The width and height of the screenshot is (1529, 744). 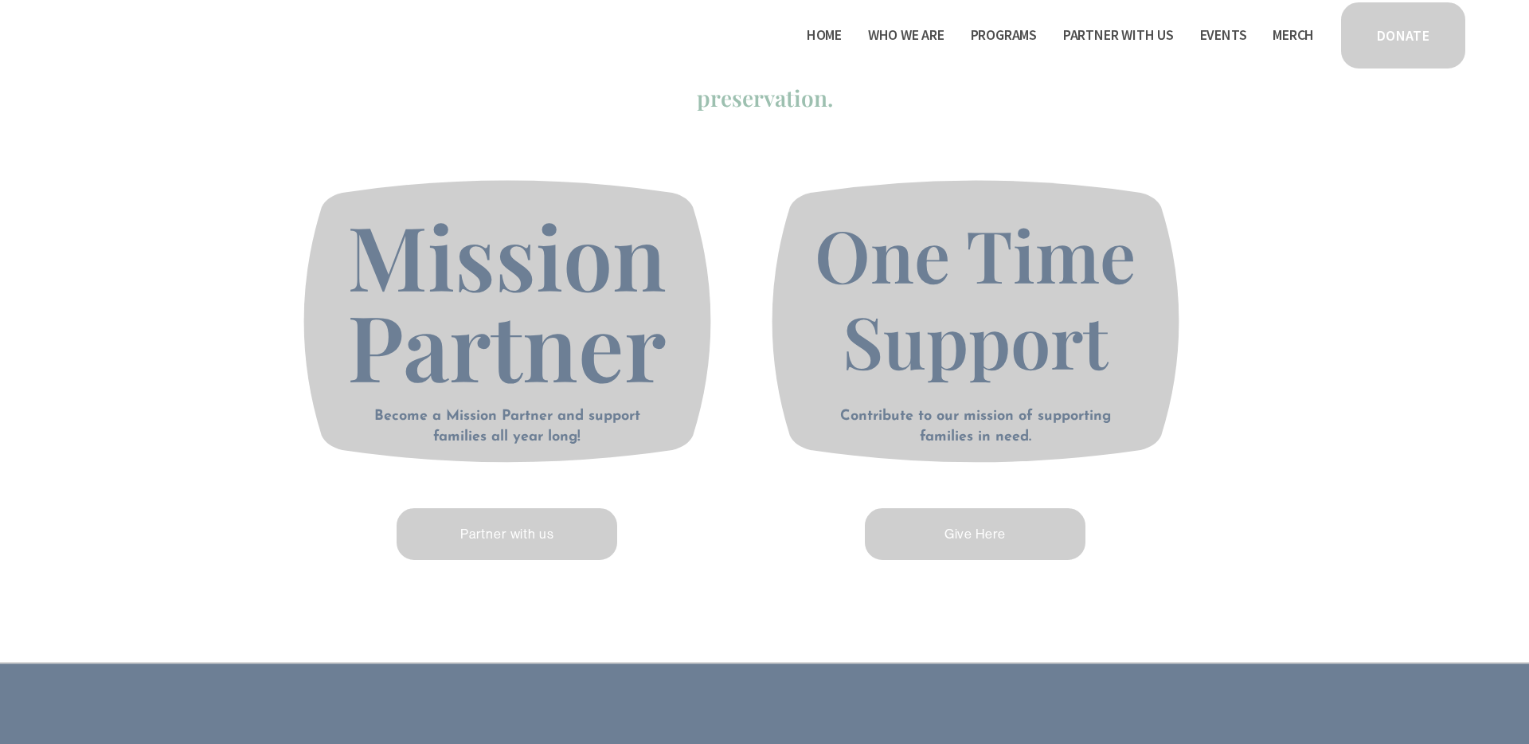 I want to click on span: Programs, so click(x=1004, y=35).